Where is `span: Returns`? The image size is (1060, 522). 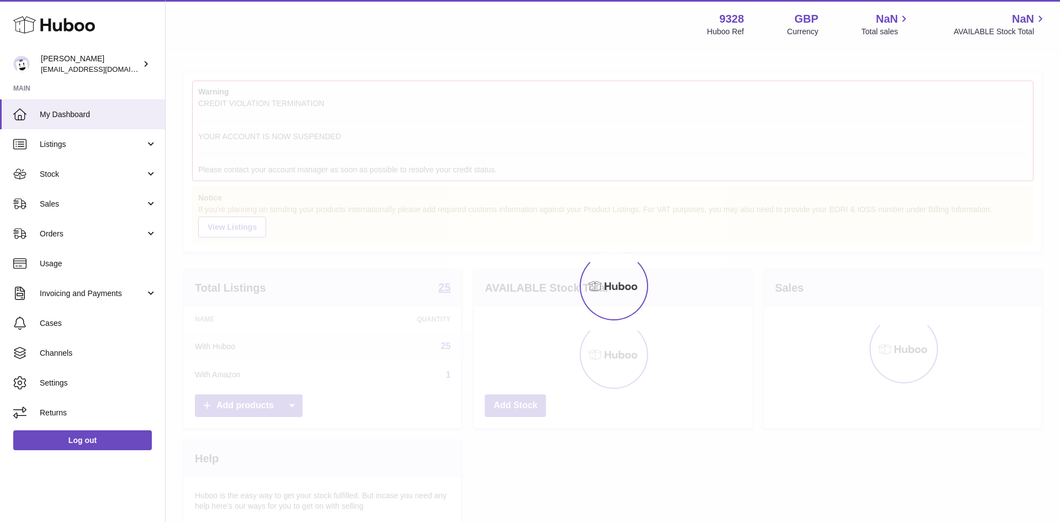 span: Returns is located at coordinates (98, 412).